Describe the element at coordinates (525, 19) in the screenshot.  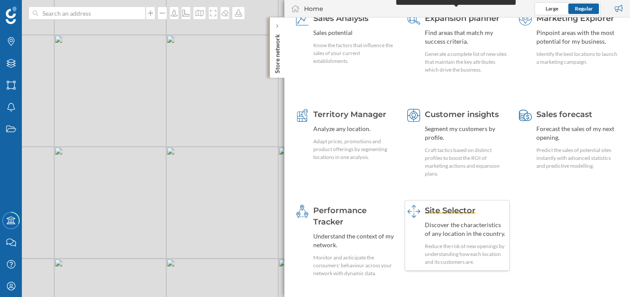
I see `img: explorer.svg` at that location.